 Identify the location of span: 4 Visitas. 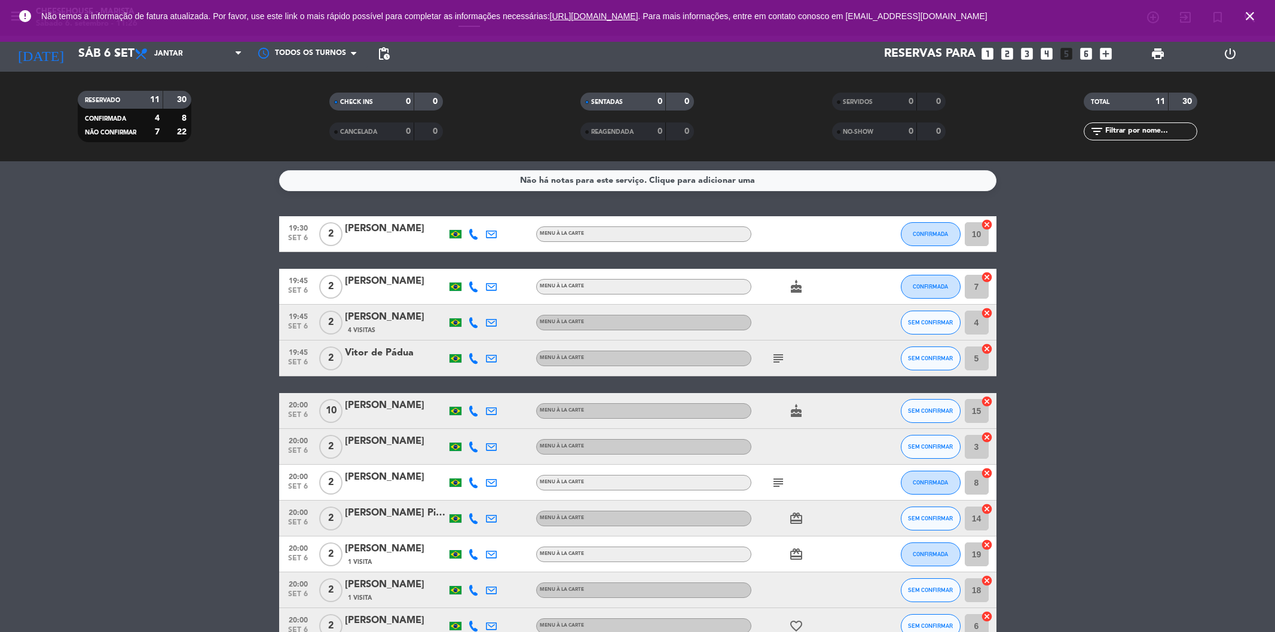
(362, 331).